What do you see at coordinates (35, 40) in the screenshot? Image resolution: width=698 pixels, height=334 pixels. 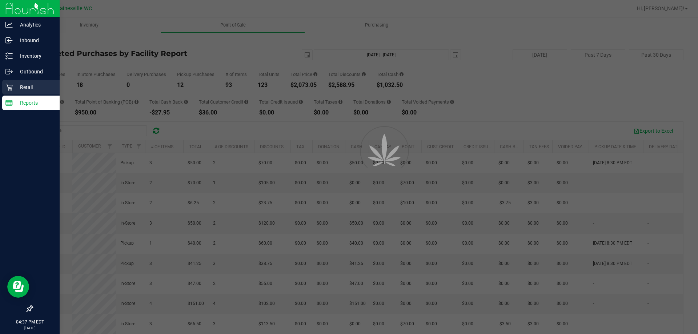 I see `p: Inbound` at bounding box center [35, 40].